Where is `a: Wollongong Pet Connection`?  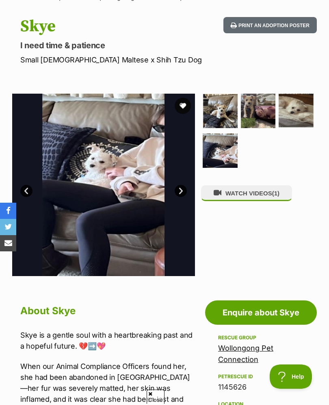 a: Wollongong Pet Connection is located at coordinates (246, 354).